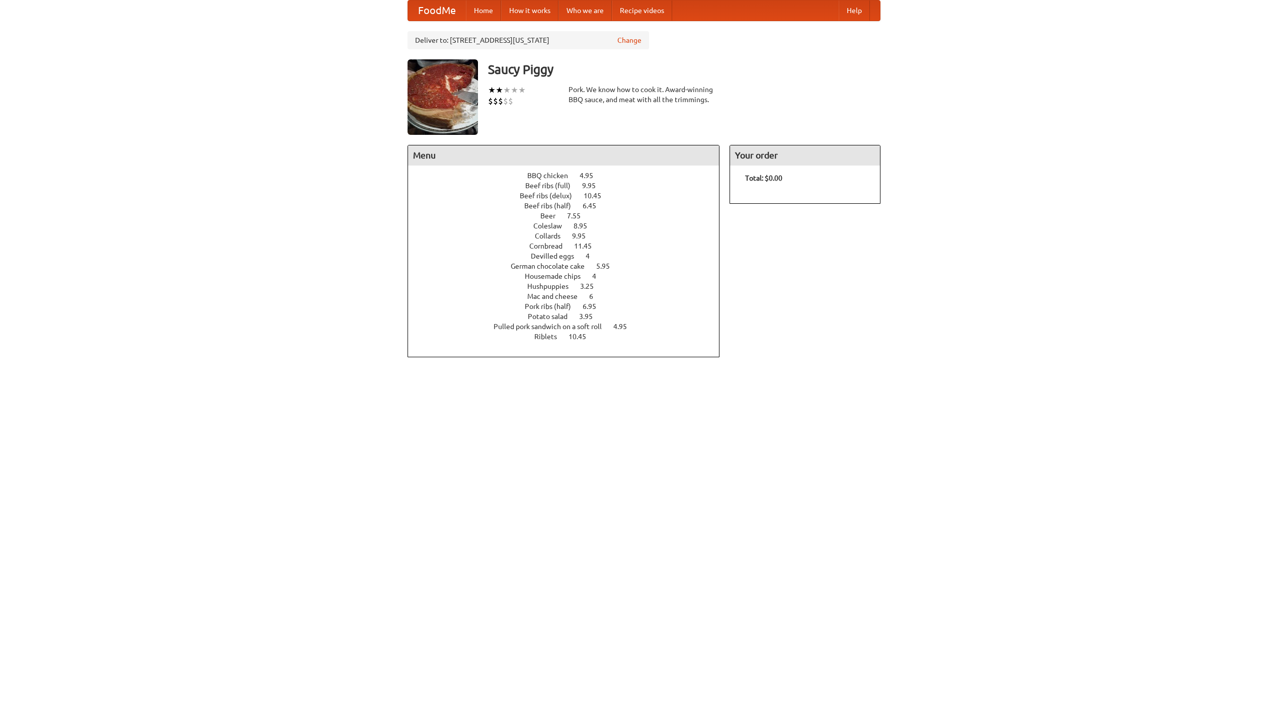  Describe the element at coordinates (570, 276) in the screenshot. I see `a: Housemade chips 4` at that location.